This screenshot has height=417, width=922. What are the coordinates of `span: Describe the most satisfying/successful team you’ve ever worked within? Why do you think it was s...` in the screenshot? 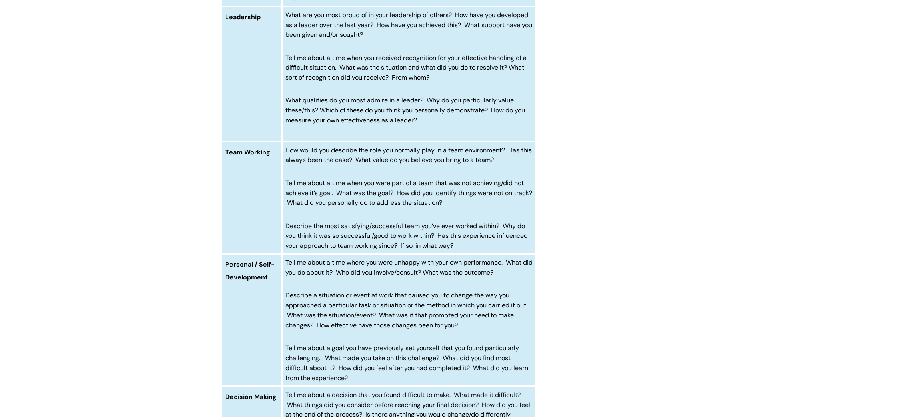 It's located at (406, 236).